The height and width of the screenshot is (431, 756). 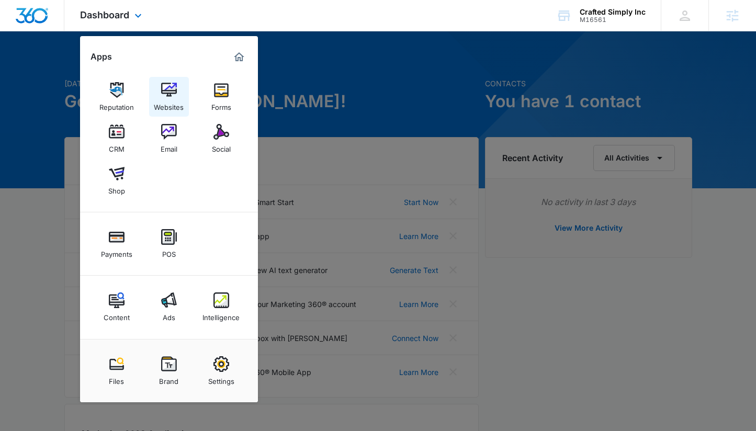 I want to click on div: Forms, so click(x=221, y=105).